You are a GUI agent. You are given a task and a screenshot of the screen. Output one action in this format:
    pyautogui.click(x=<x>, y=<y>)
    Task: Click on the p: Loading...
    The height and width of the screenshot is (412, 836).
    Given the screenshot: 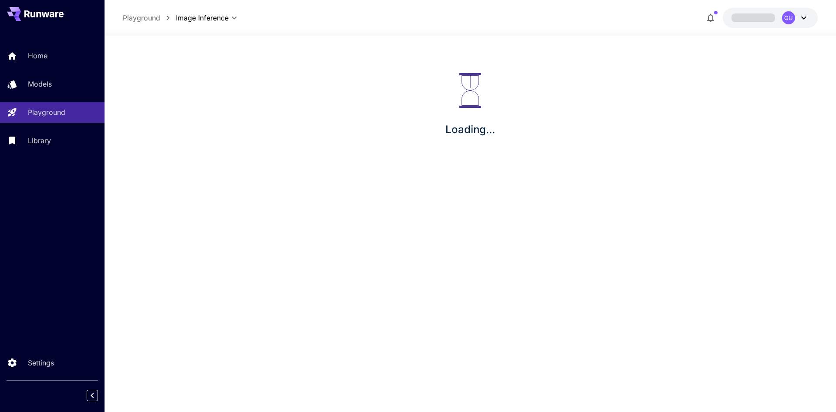 What is the action you would take?
    pyautogui.click(x=470, y=130)
    